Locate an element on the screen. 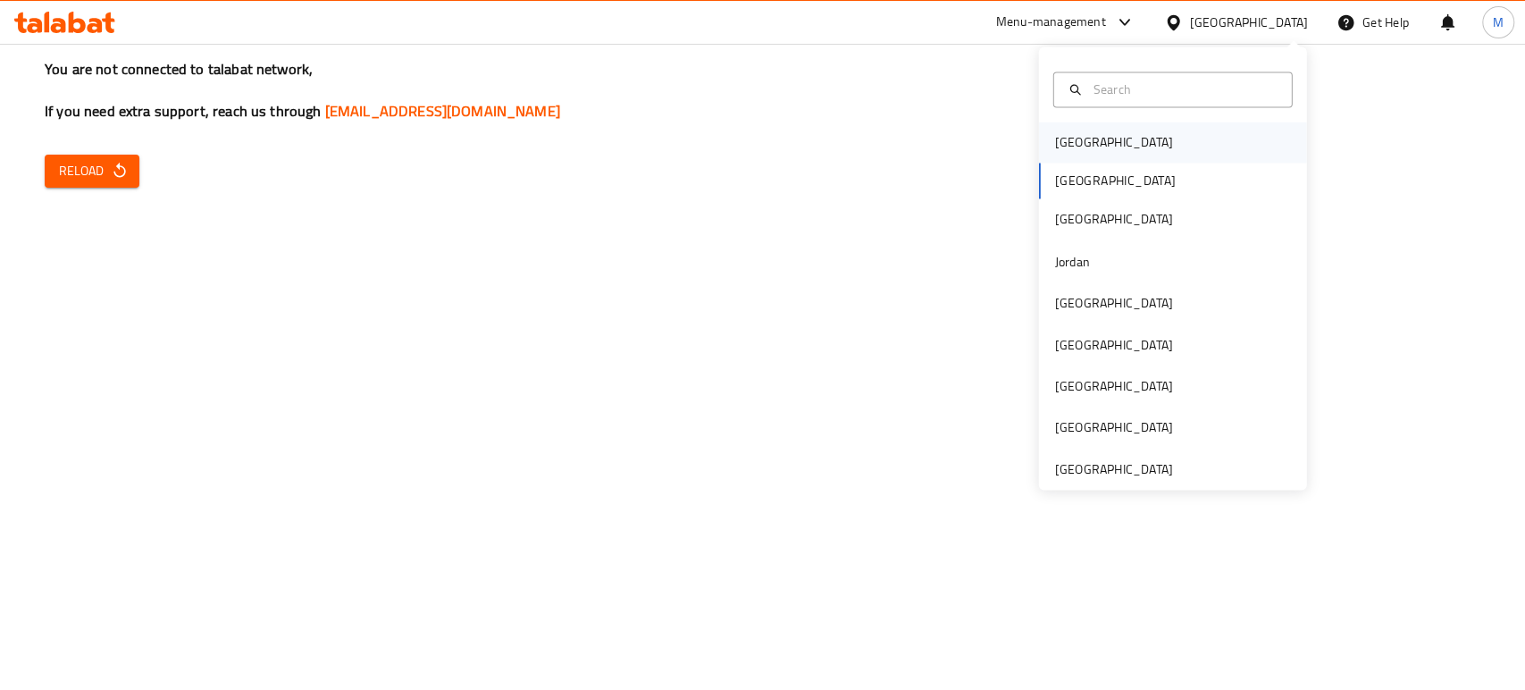 The height and width of the screenshot is (690, 1525). span: Reload is located at coordinates (92, 171).